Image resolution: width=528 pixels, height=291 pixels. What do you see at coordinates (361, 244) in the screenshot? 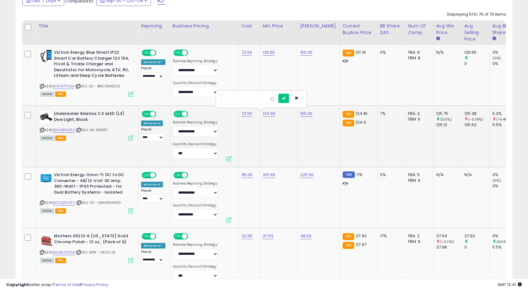
I see `span: 37.97` at bounding box center [361, 244].